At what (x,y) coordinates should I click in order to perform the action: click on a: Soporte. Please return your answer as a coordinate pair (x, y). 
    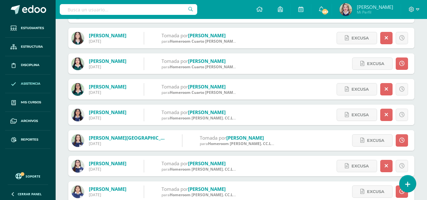
    Looking at the image, I should click on (28, 176).